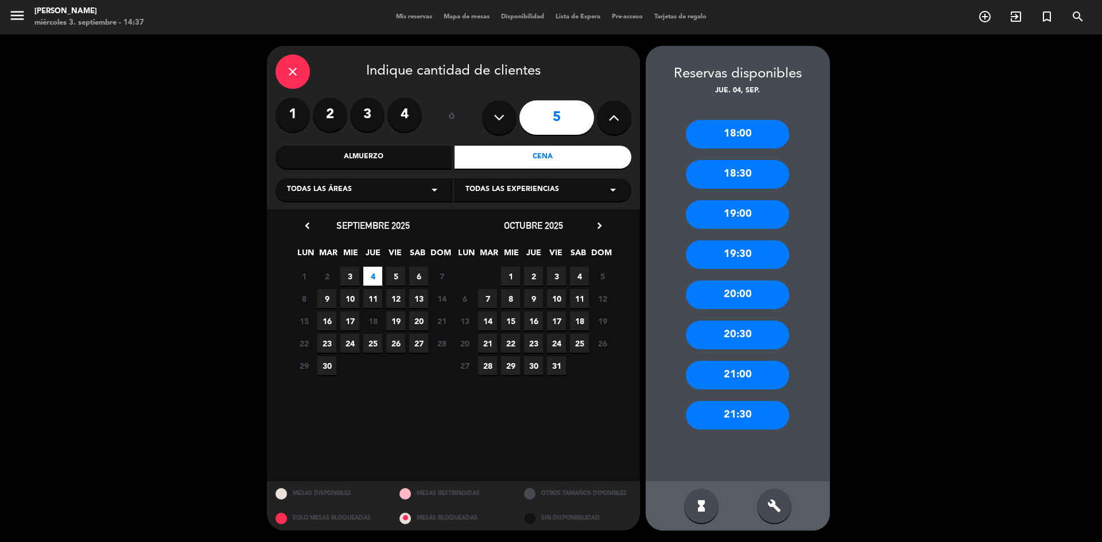  I want to click on div: jue. 04, sep., so click(737, 91).